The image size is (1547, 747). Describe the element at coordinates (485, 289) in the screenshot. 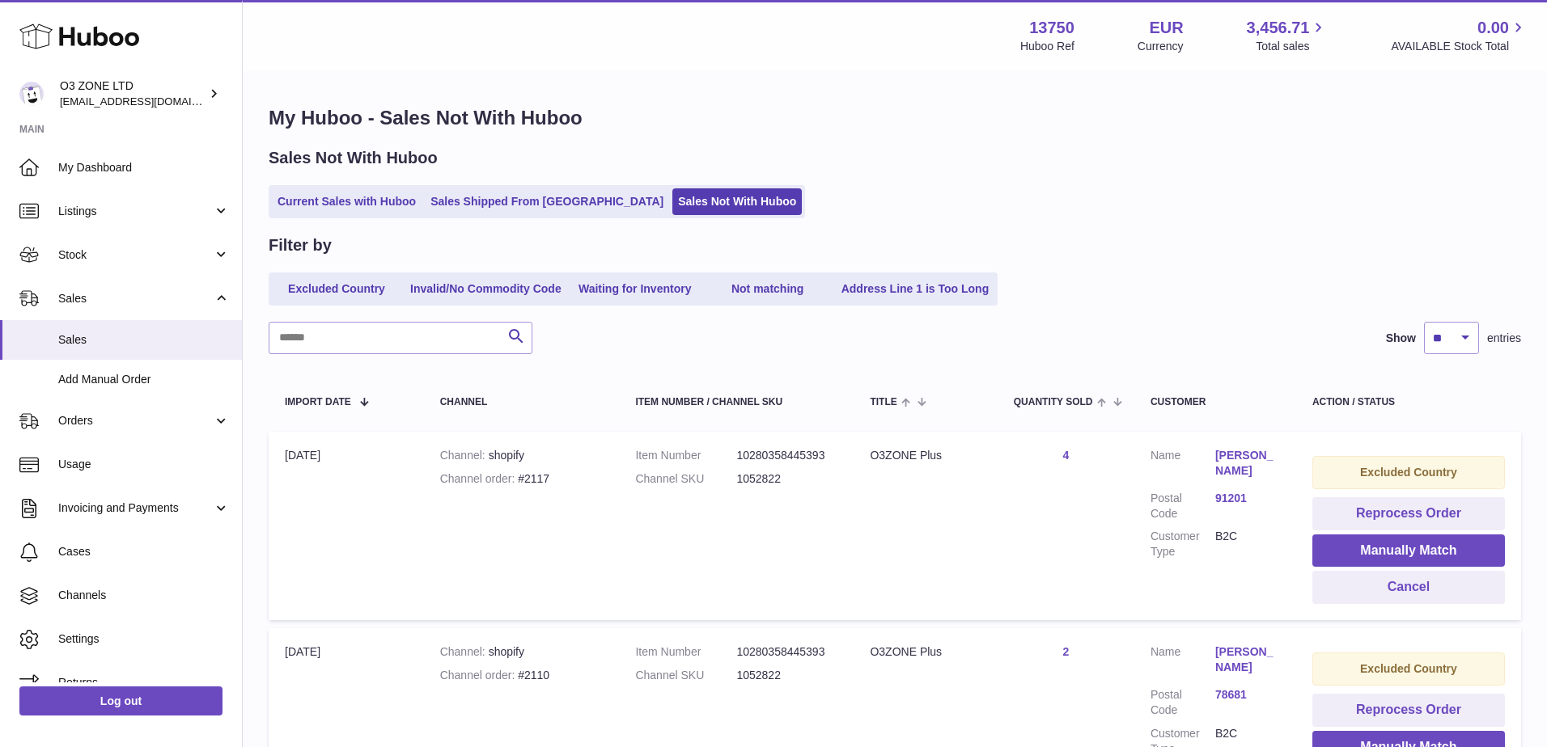

I see `a: Invalid/No Commodity Code` at that location.